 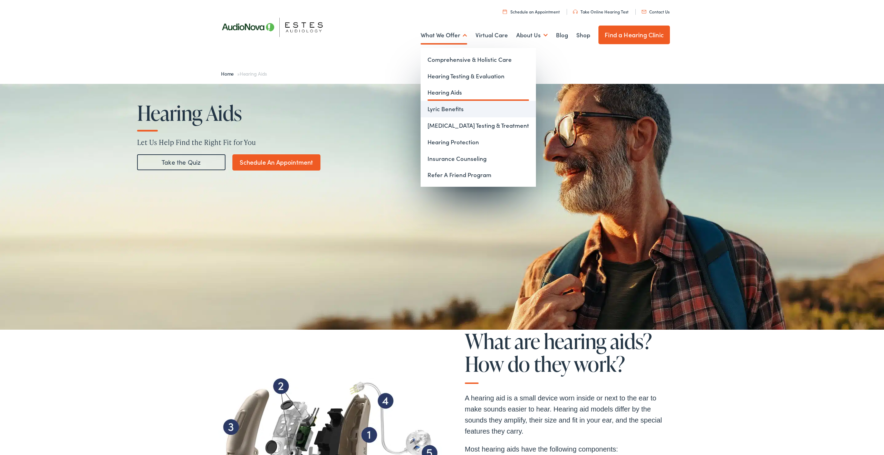 I want to click on a: Comprehensive & Holistic Care, so click(x=478, y=60).